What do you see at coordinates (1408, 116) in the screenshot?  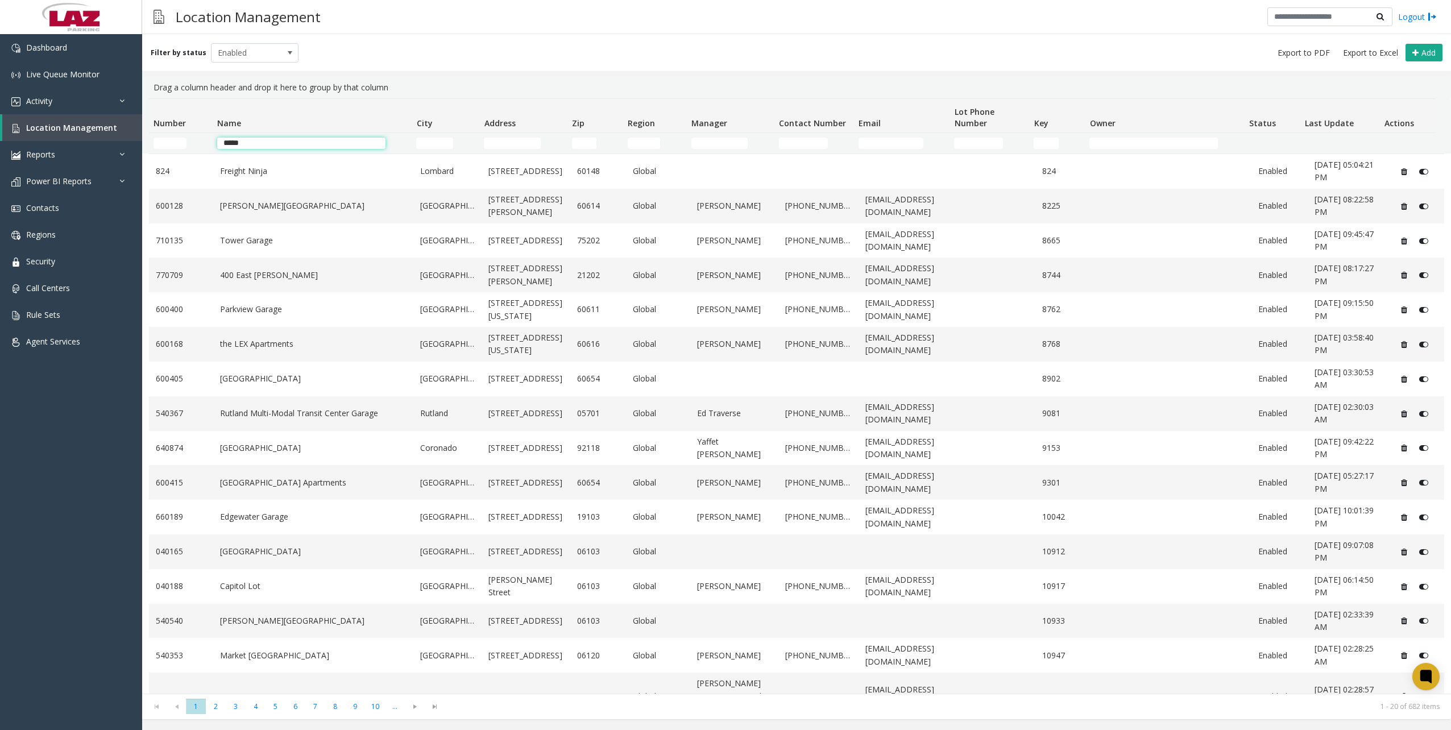 I see `th: Actions` at bounding box center [1408, 116].